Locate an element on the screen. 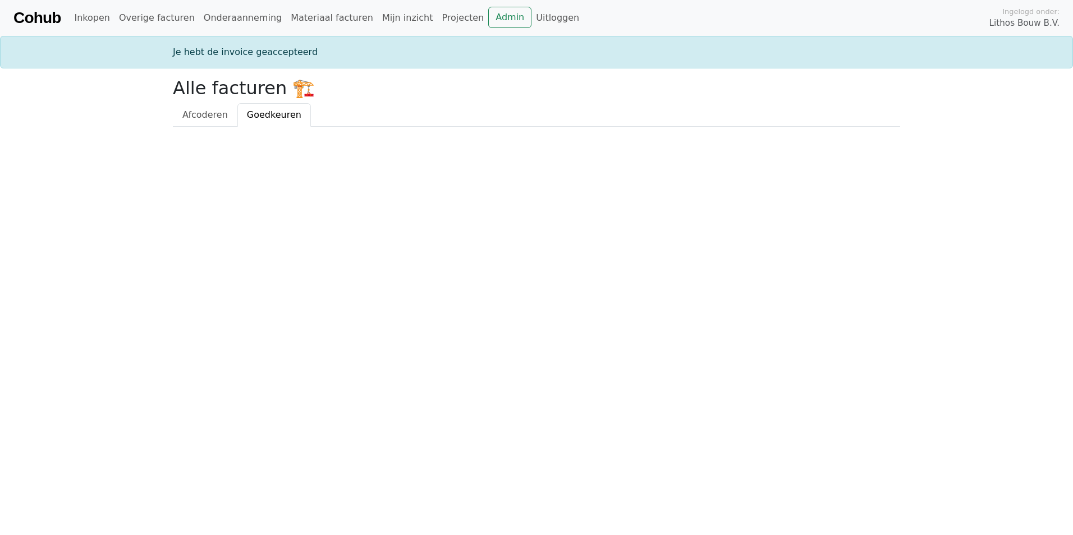 This screenshot has width=1073, height=535. span: Goedkeuren is located at coordinates (274, 114).